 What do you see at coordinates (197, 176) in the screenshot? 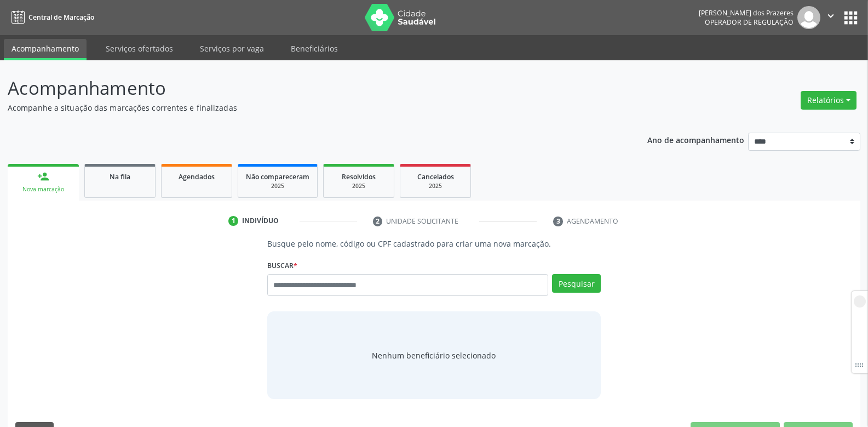
I see `span: Agendados` at bounding box center [197, 176].